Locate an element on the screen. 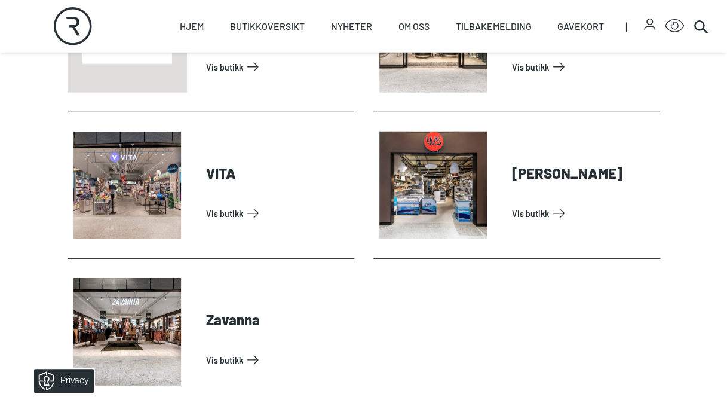 This screenshot has width=727, height=403. button: Open Accessibility Menu is located at coordinates (674, 26).